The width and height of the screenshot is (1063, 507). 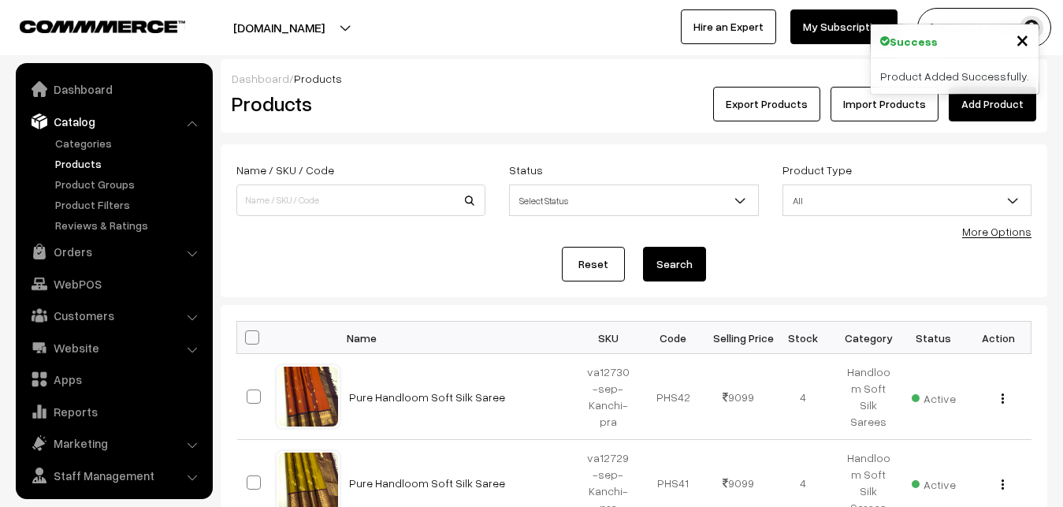 What do you see at coordinates (844, 27) in the screenshot?
I see `a: My Subscription` at bounding box center [844, 27].